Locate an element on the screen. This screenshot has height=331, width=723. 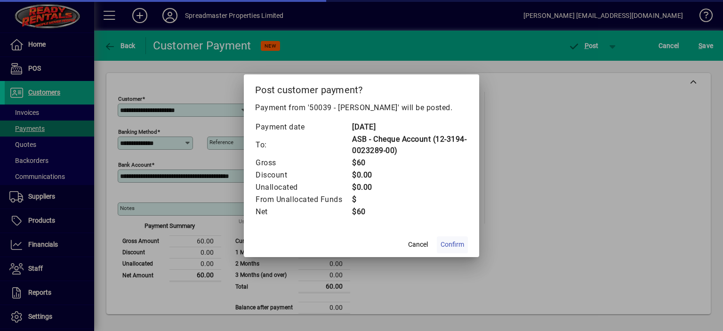
td: To: is located at coordinates (303, 145).